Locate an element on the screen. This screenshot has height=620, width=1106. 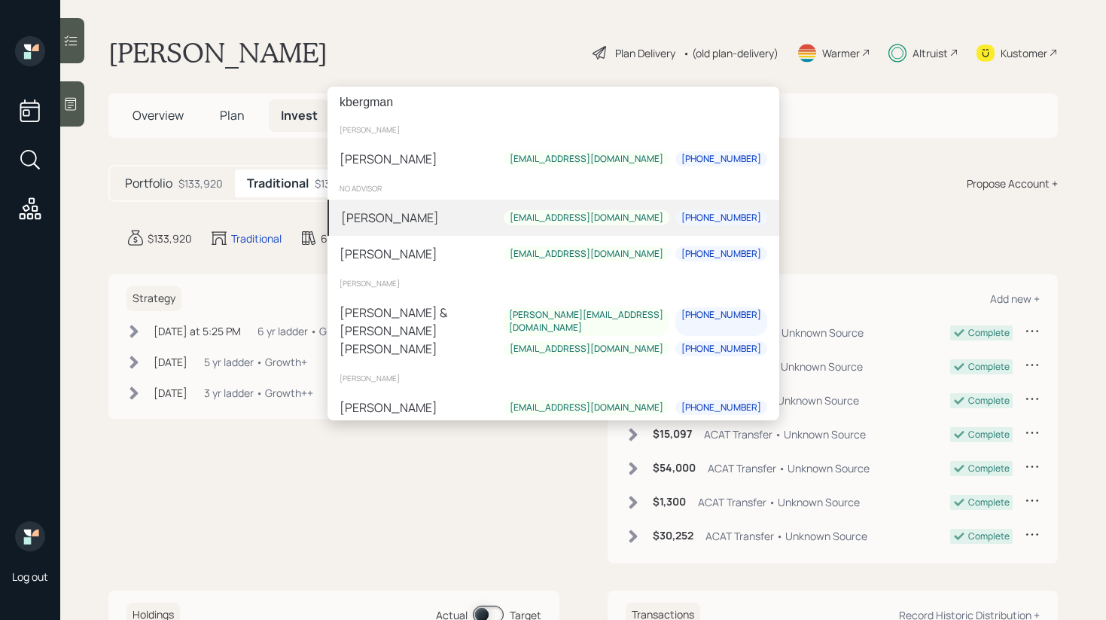
input: Type a command or search… is located at coordinates (553, 102).